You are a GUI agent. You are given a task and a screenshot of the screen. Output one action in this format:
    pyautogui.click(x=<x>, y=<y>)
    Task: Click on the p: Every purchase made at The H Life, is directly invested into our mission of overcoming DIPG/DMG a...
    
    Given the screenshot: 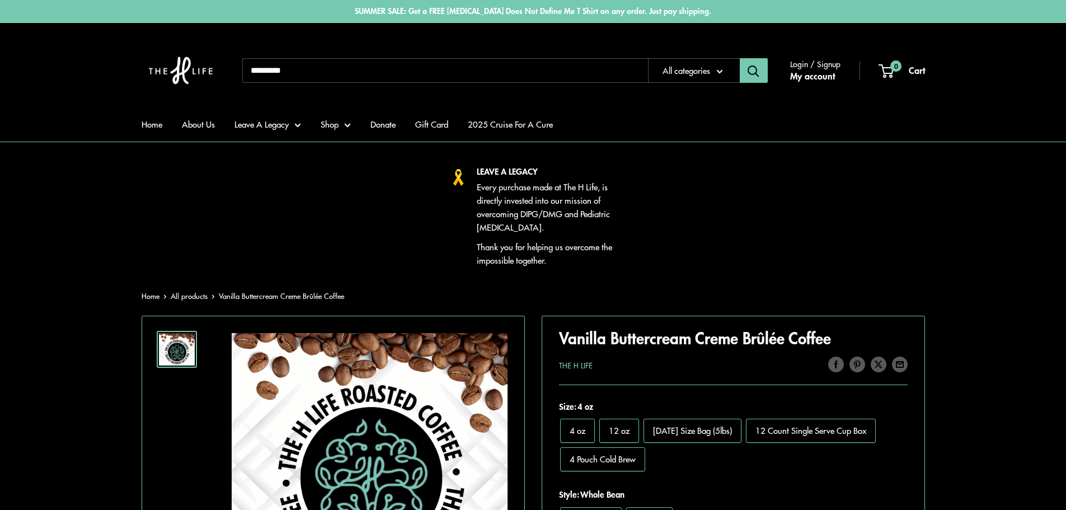 What is the action you would take?
    pyautogui.click(x=547, y=207)
    